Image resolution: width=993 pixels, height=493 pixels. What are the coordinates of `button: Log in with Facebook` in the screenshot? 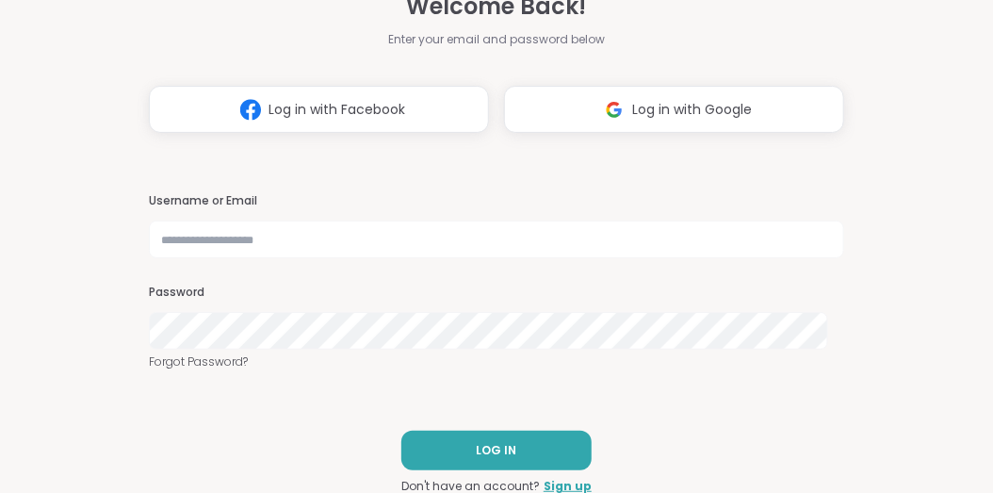 It's located at (319, 109).